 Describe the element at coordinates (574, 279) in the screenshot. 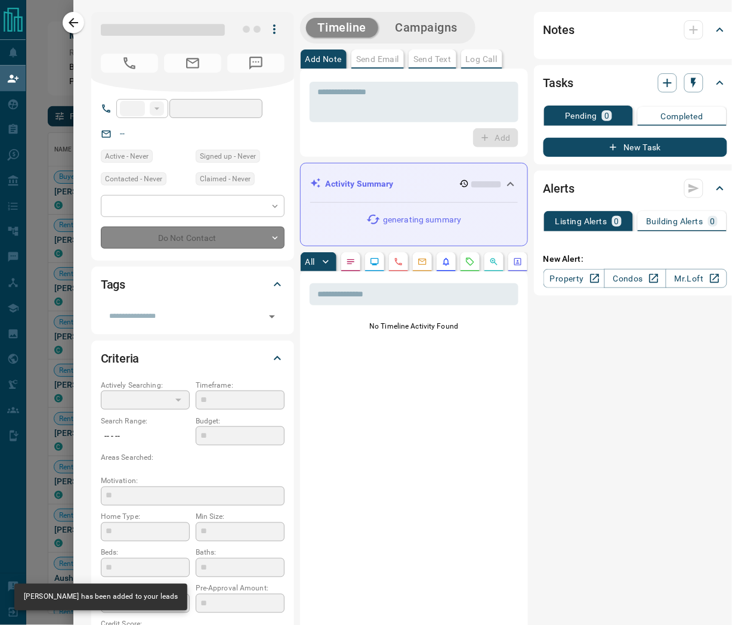

I see `a: Property` at that location.